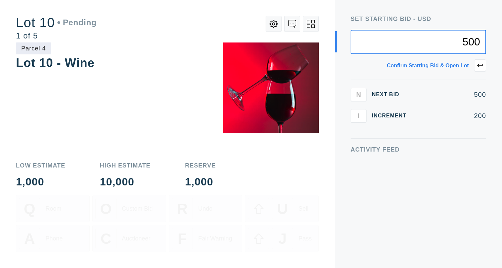  I want to click on div: 200, so click(452, 116).